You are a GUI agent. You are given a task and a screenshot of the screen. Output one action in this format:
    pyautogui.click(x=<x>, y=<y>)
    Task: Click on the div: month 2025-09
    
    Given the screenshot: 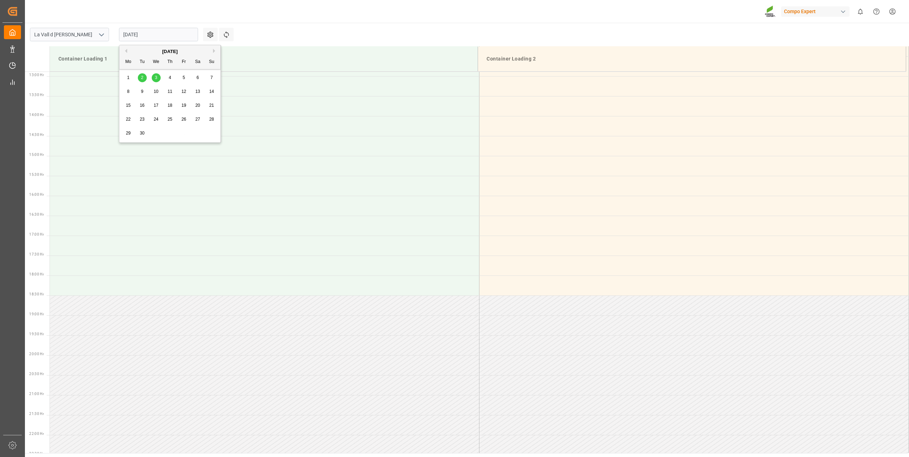 What is the action you would take?
    pyautogui.click(x=170, y=105)
    